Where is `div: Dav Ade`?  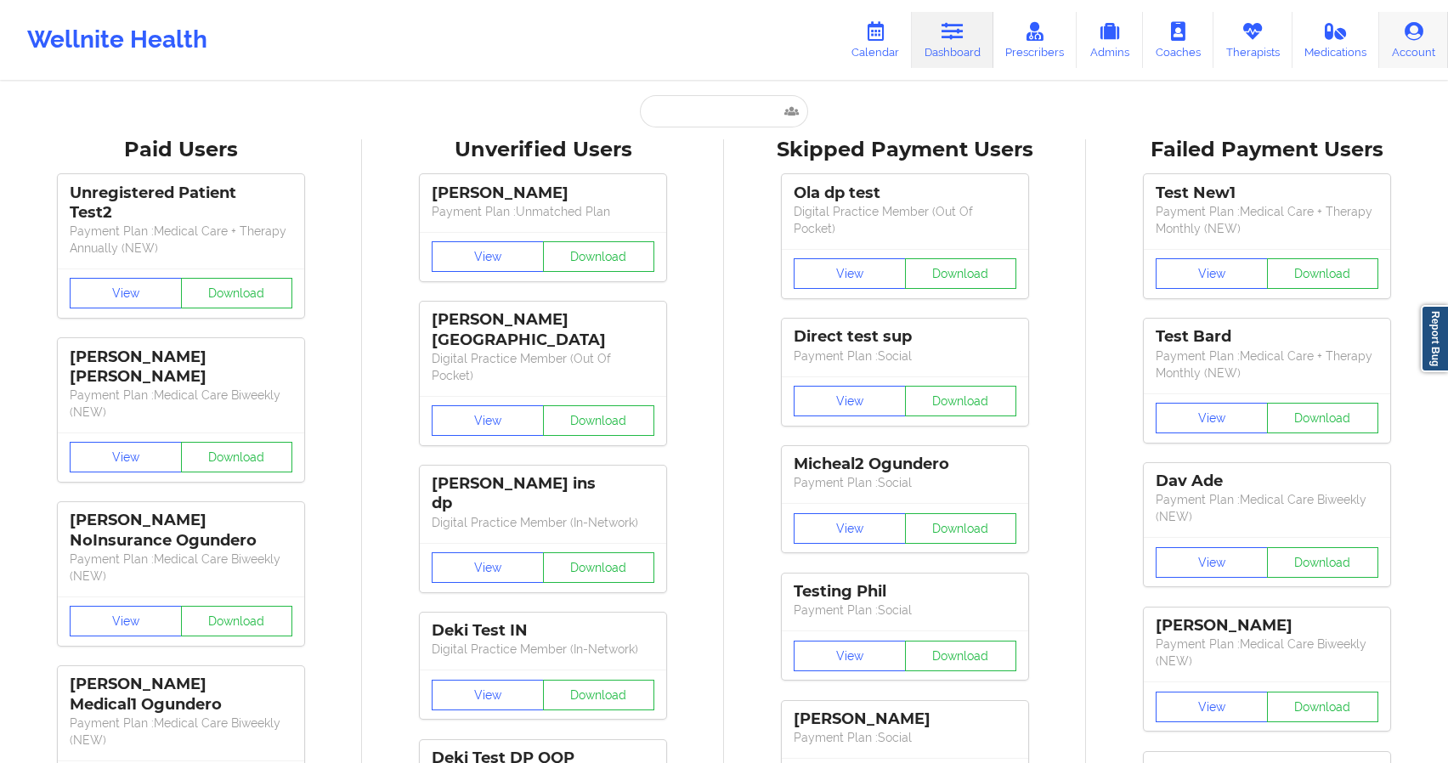 div: Dav Ade is located at coordinates (1267, 481).